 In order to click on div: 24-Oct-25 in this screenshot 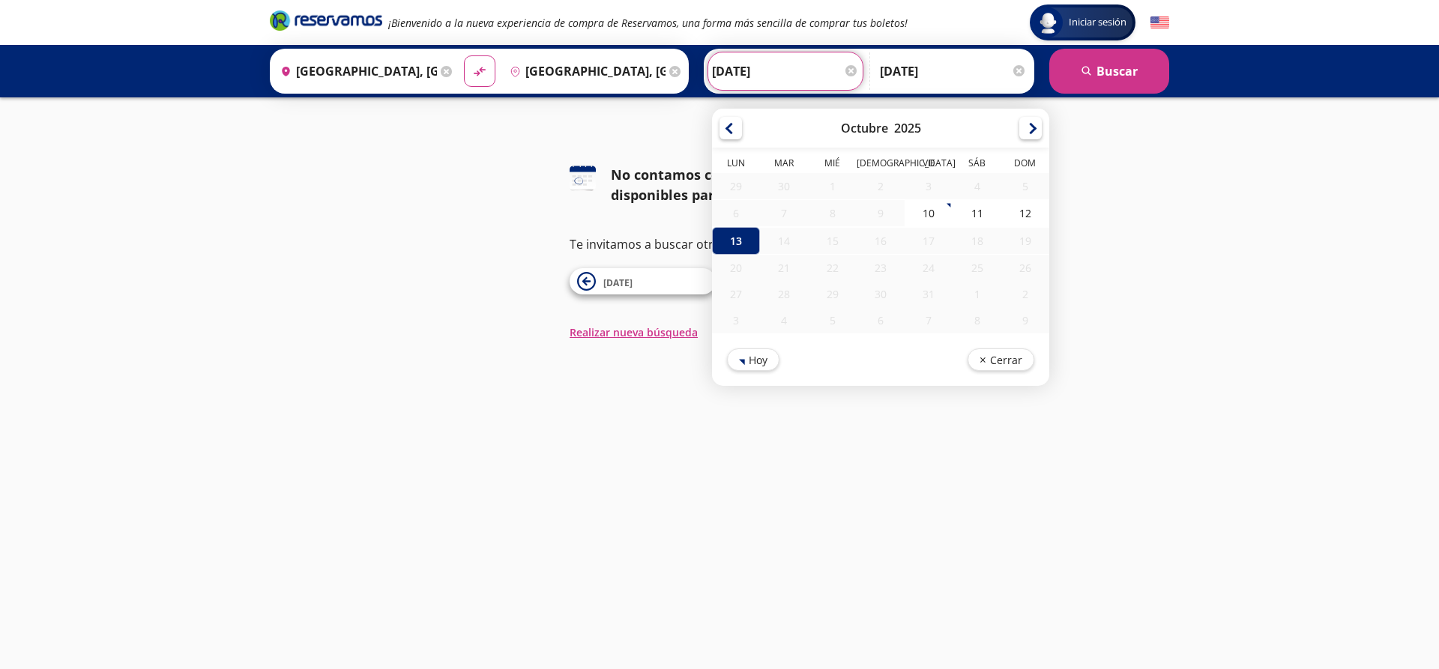, I will do `click(928, 268)`.